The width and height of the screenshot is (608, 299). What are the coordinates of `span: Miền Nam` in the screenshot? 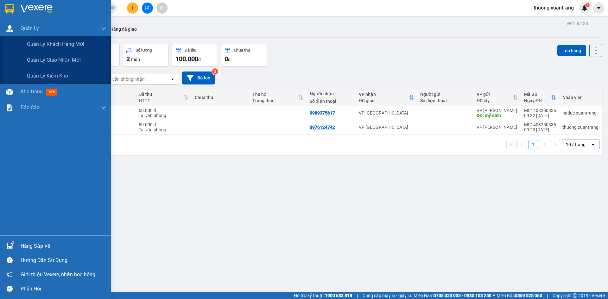 It's located at (453, 296).